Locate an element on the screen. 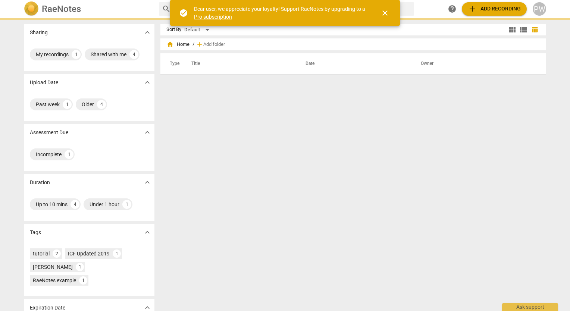 This screenshot has width=570, height=311. div: Dear user, we appreciate your loyalty! Support RaeNotes by upgrading to a is located at coordinates (281, 13).